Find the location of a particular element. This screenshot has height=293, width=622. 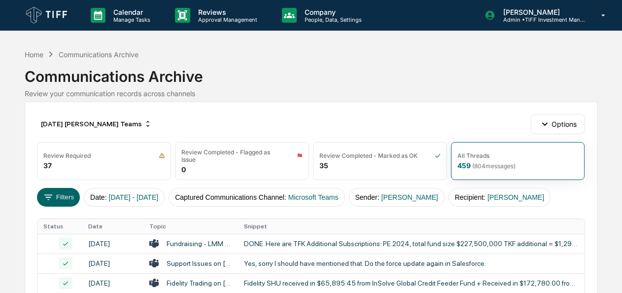

p: Reviews is located at coordinates (226, 12).